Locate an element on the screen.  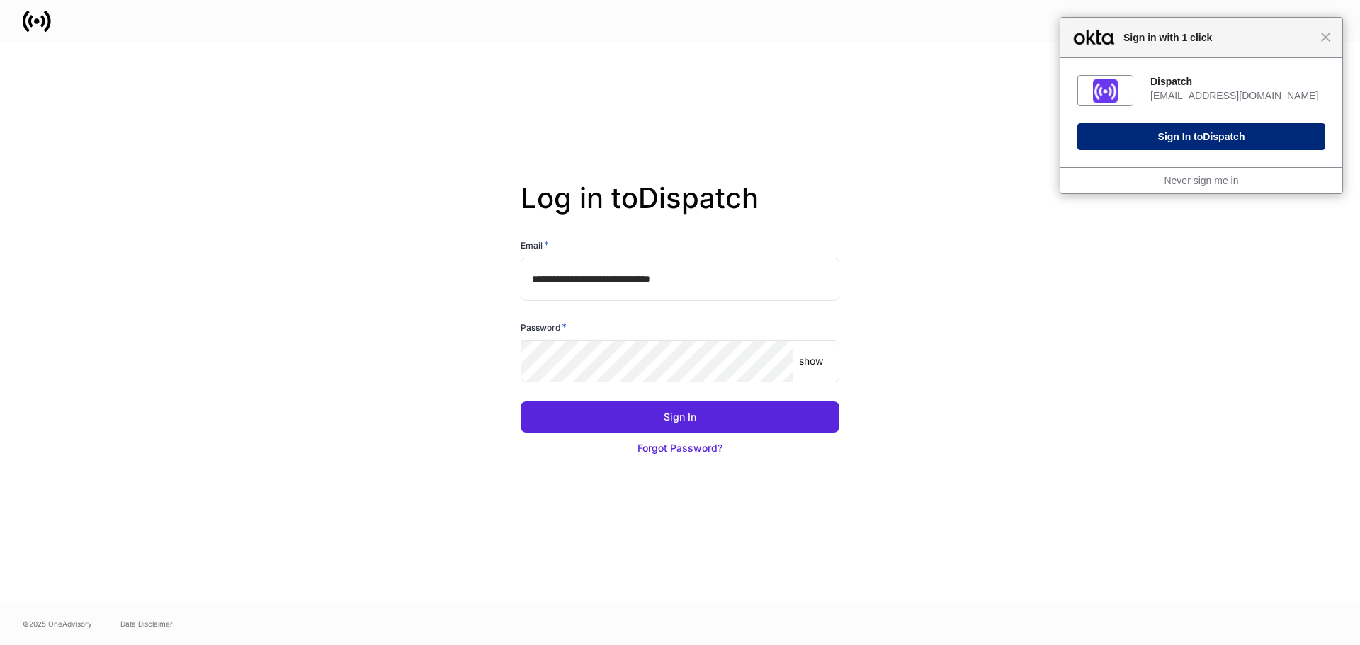
span: Dispatch is located at coordinates (1223, 137).